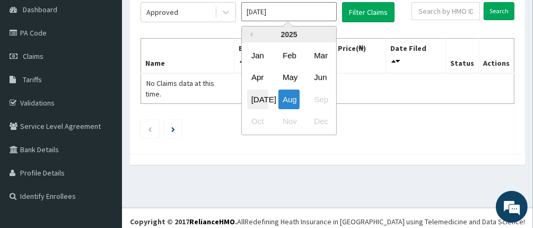 The width and height of the screenshot is (533, 228). What do you see at coordinates (289, 12) in the screenshot?
I see `input: Select Month and Year` at bounding box center [289, 12].